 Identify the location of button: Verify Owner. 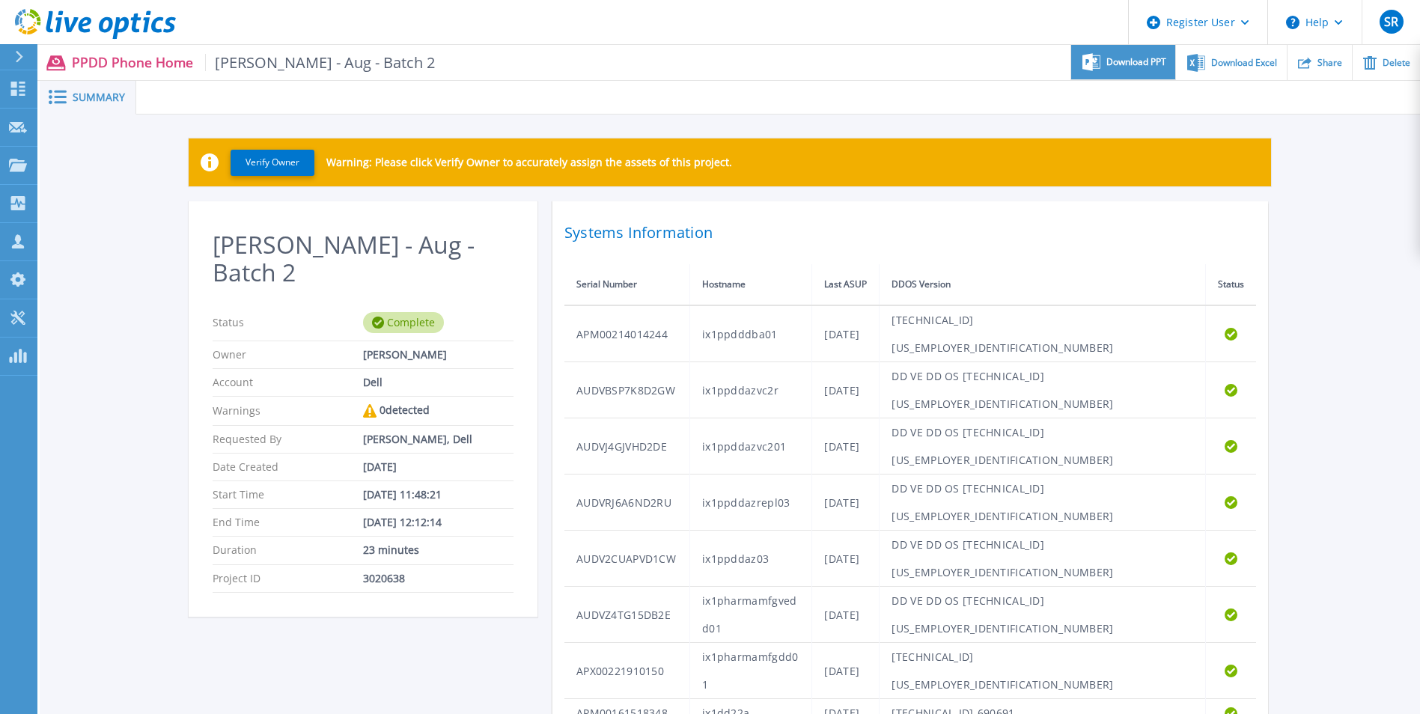
(272, 162).